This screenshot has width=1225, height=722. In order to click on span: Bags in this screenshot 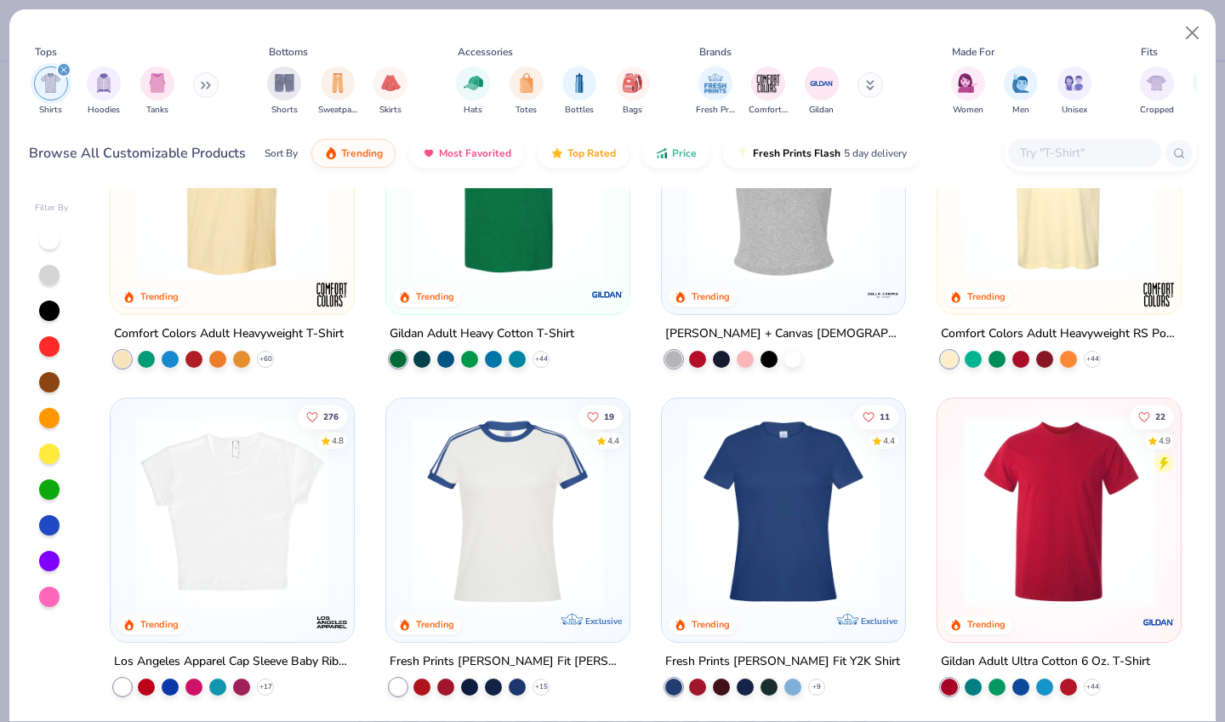, I will do `click(632, 110)`.